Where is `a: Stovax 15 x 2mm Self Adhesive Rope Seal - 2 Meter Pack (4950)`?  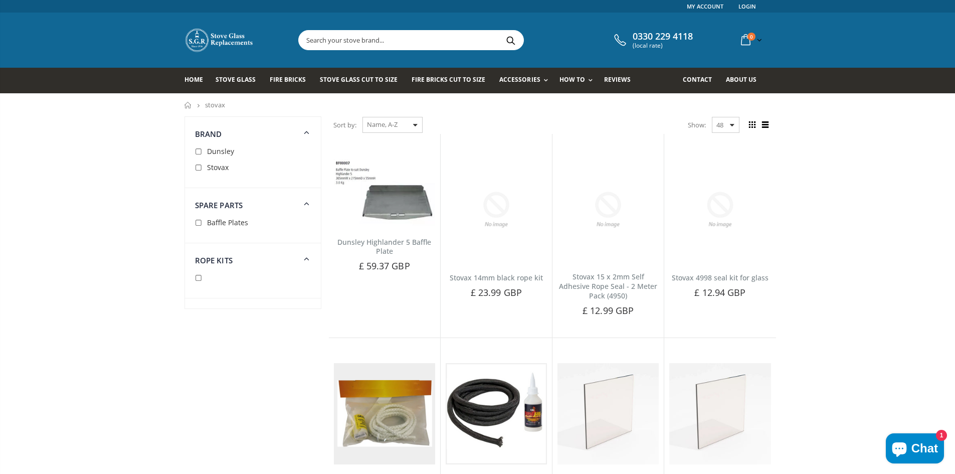
a: Stovax 15 x 2mm Self Adhesive Rope Seal - 2 Meter Pack (4950) is located at coordinates (608, 286).